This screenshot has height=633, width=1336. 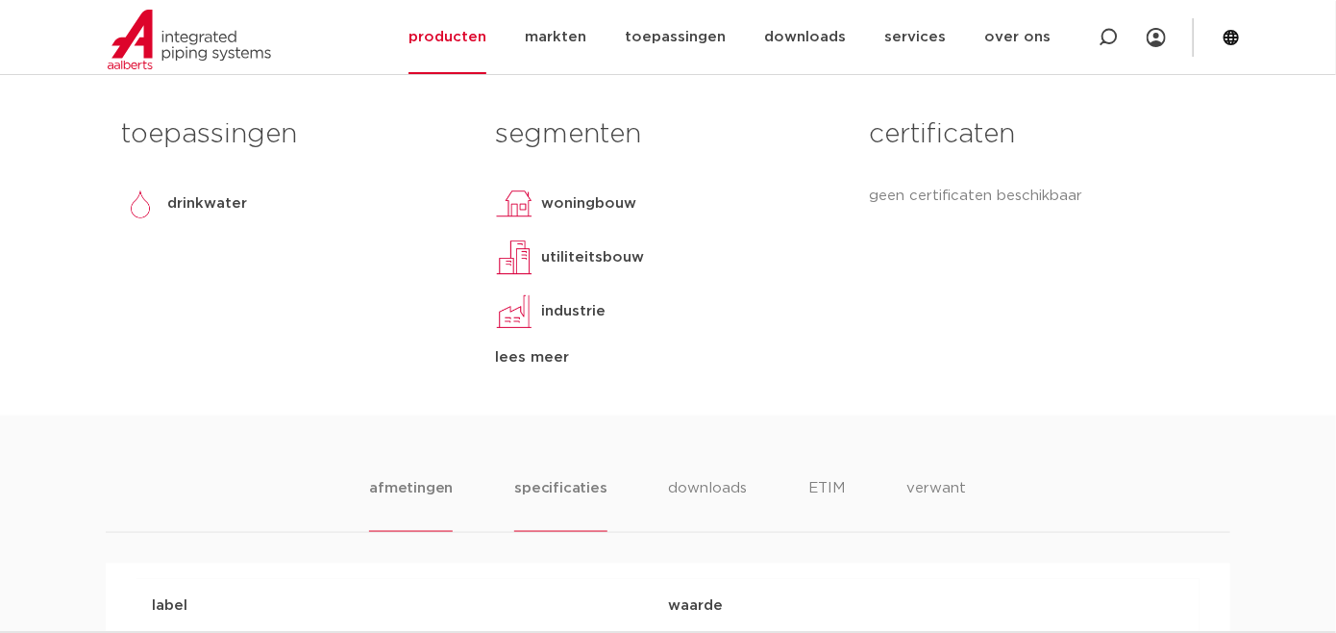 I want to click on p: geen certificaten beschikbaar, so click(x=1042, y=196).